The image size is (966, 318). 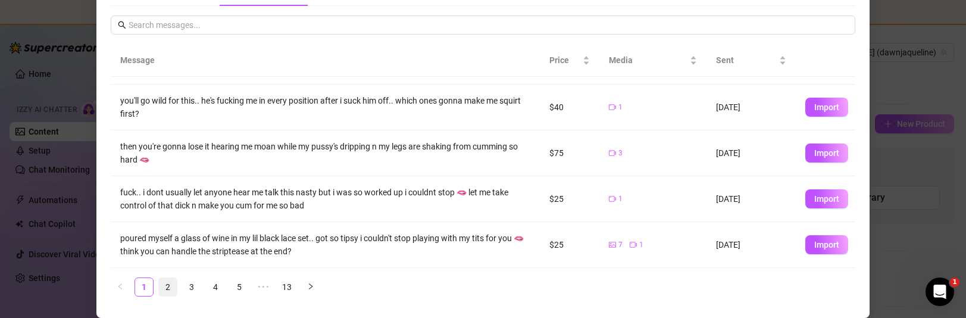 What do you see at coordinates (120, 287) in the screenshot?
I see `li: Previous Page` at bounding box center [120, 287].